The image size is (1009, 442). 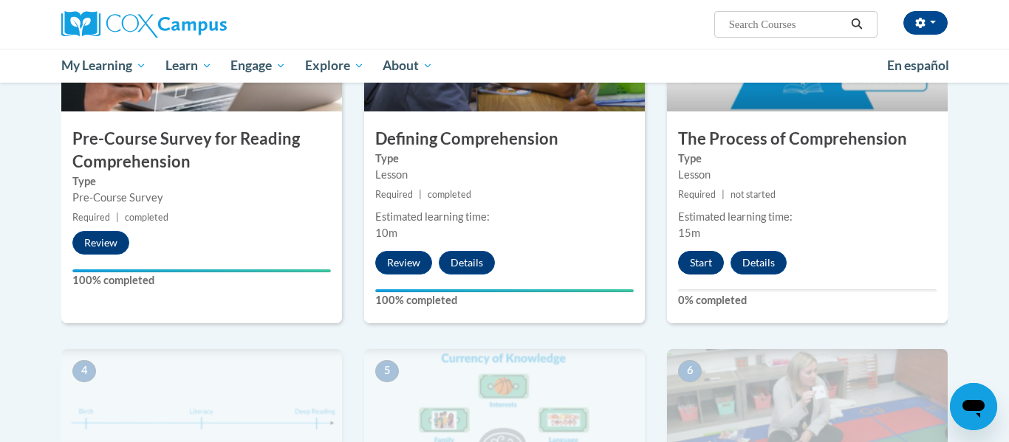 What do you see at coordinates (258, 66) in the screenshot?
I see `a: Engage` at bounding box center [258, 66].